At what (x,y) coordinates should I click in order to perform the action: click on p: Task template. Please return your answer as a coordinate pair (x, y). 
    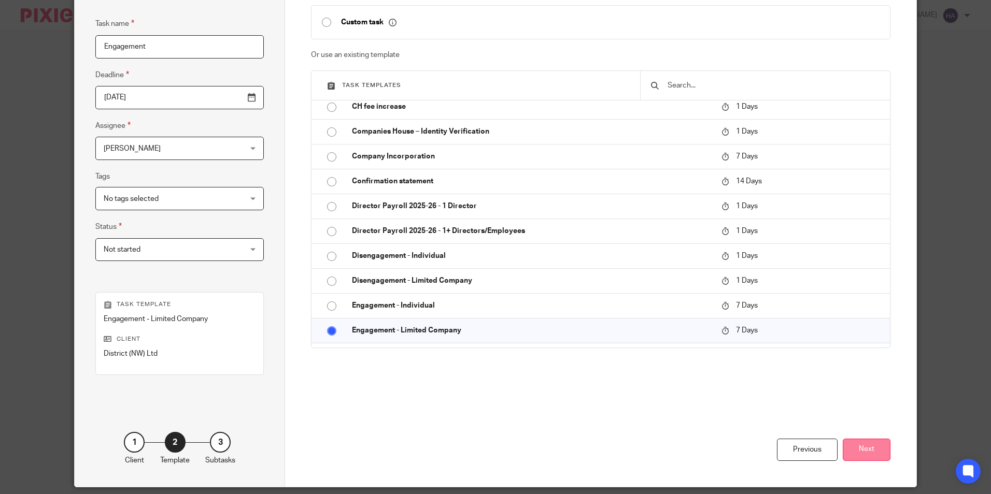
    Looking at the image, I should click on (179, 305).